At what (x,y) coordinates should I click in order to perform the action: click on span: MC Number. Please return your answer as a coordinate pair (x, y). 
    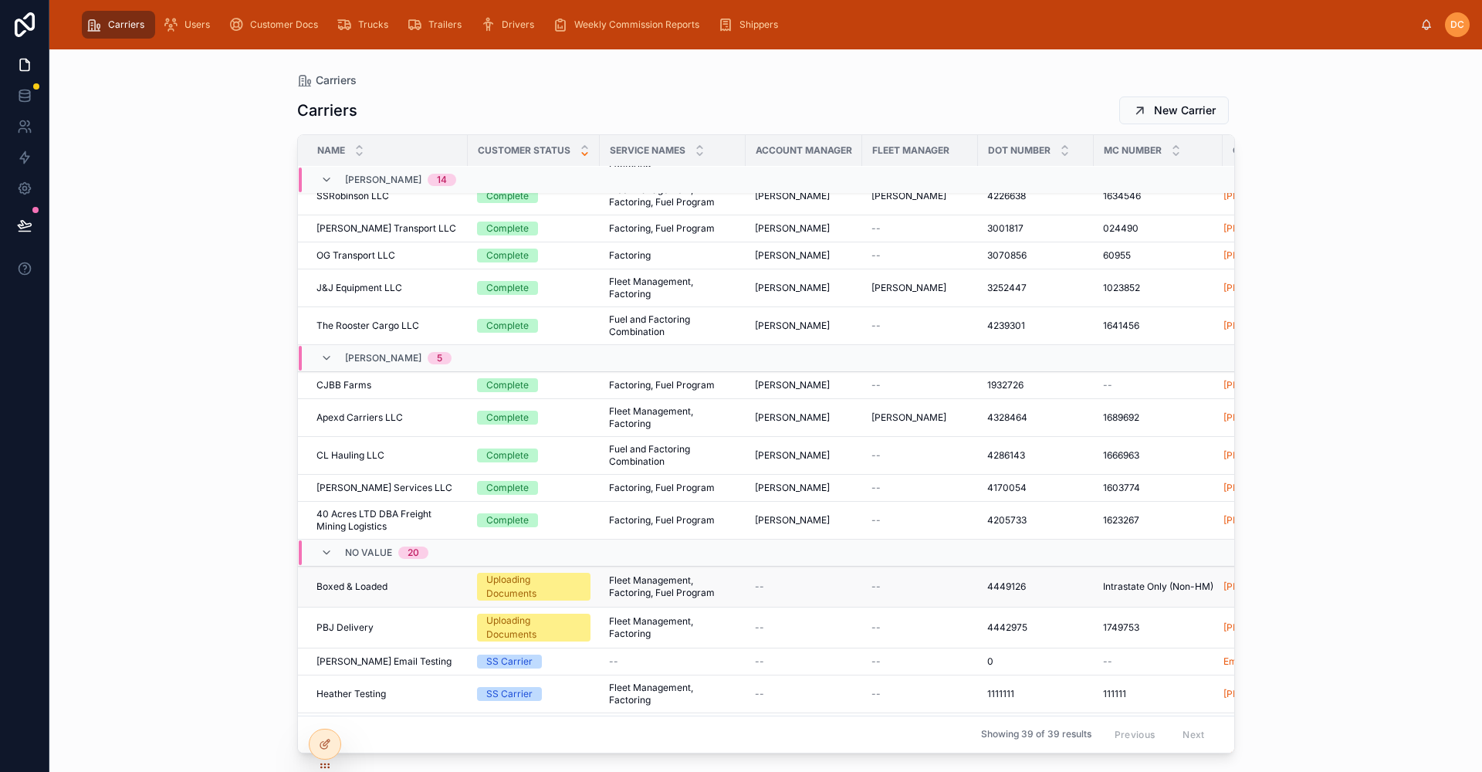
    Looking at the image, I should click on (1132, 151).